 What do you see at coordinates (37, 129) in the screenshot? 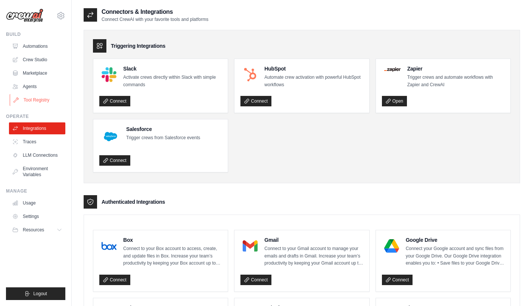
I see `a: Integrations` at bounding box center [37, 129].